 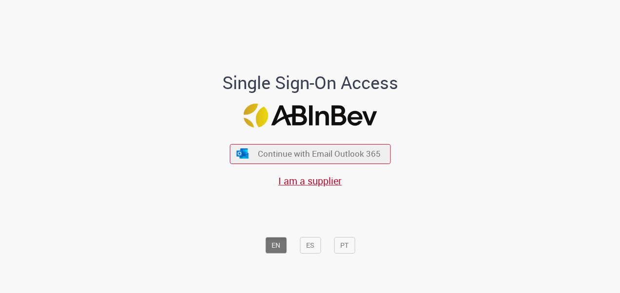 I want to click on img: ícone Azure/Microsoft 360, so click(x=243, y=154).